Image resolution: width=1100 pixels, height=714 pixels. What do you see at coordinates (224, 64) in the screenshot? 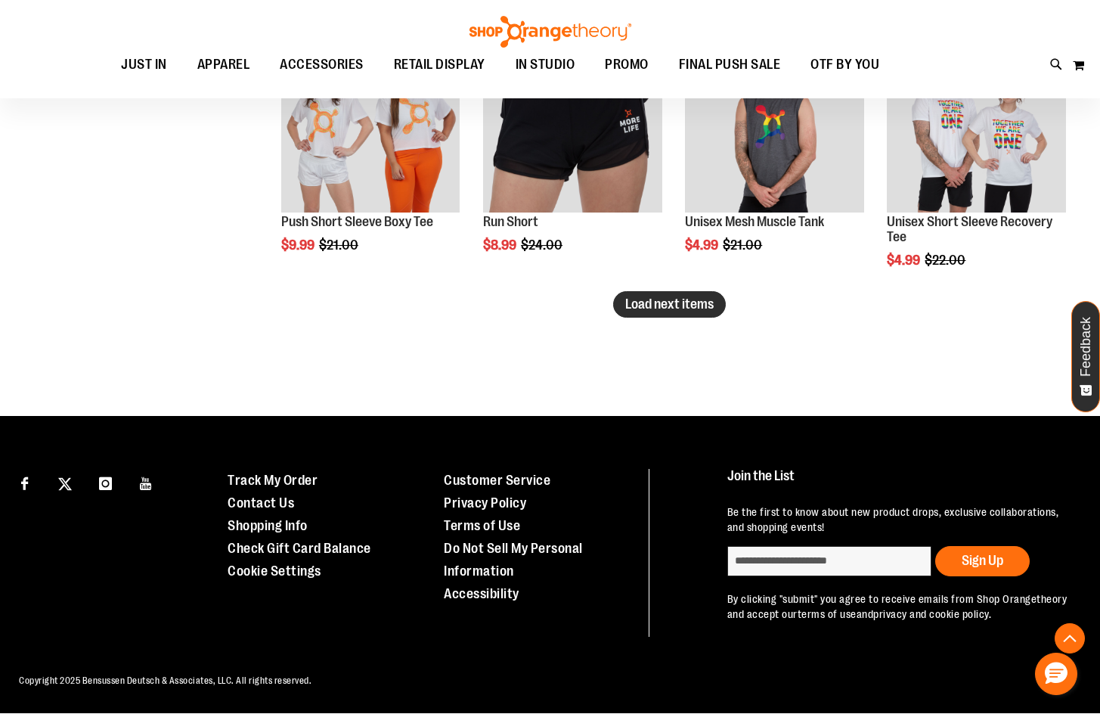
I see `span: APPAREL` at bounding box center [224, 64].